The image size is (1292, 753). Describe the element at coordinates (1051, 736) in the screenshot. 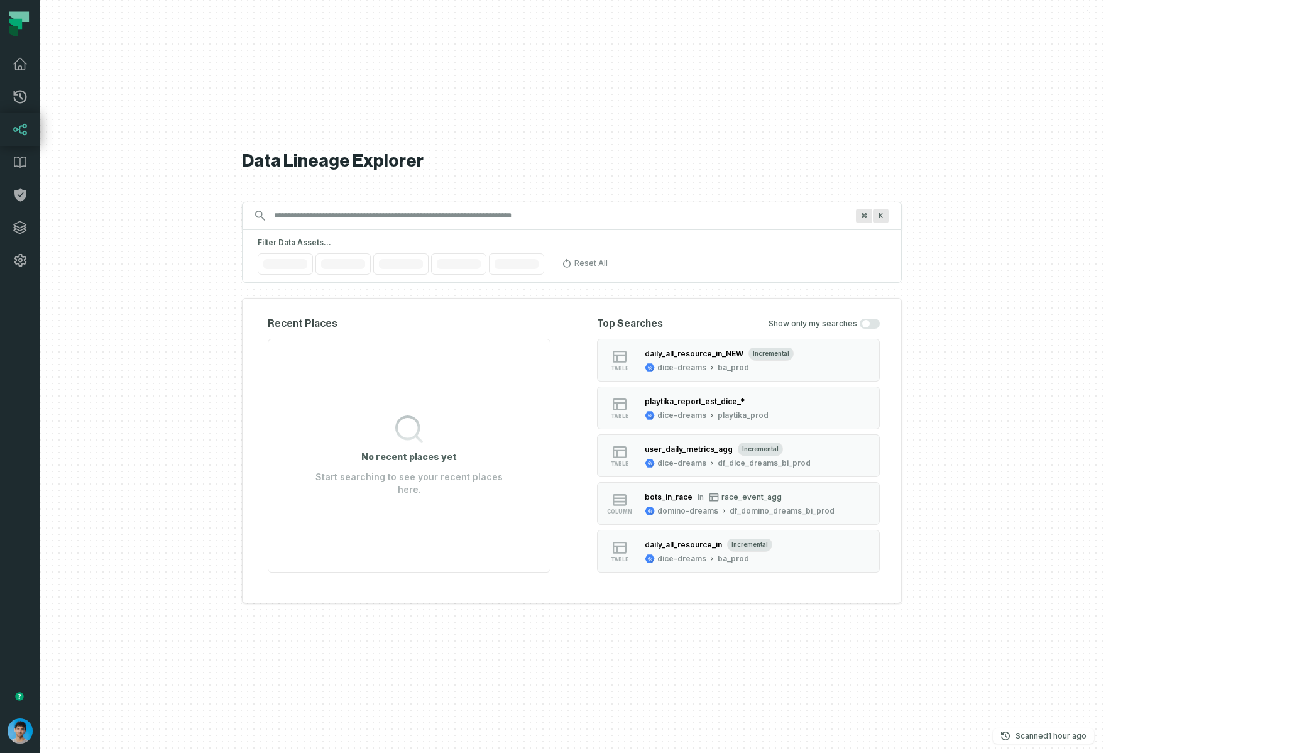

I see `p: Scanned` at that location.